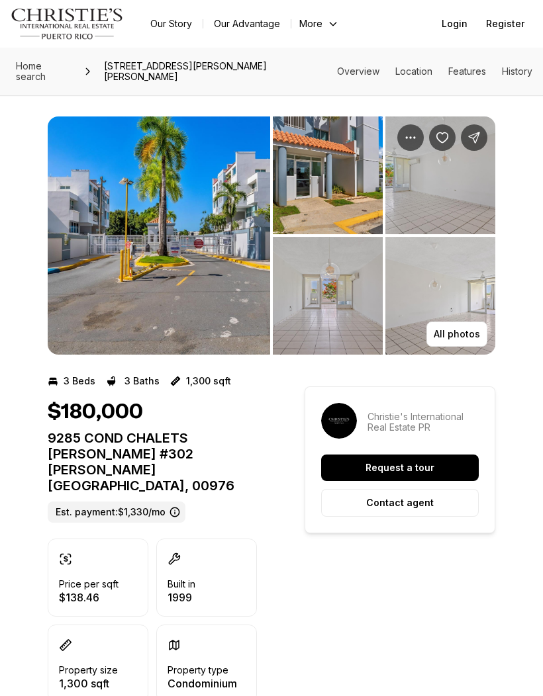 The width and height of the screenshot is (543, 696). I want to click on p: All photos, so click(457, 334).